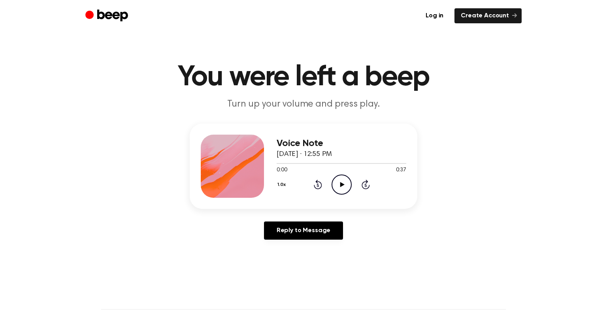 The width and height of the screenshot is (607, 319). Describe the element at coordinates (283, 185) in the screenshot. I see `button: 1.0x` at that location.